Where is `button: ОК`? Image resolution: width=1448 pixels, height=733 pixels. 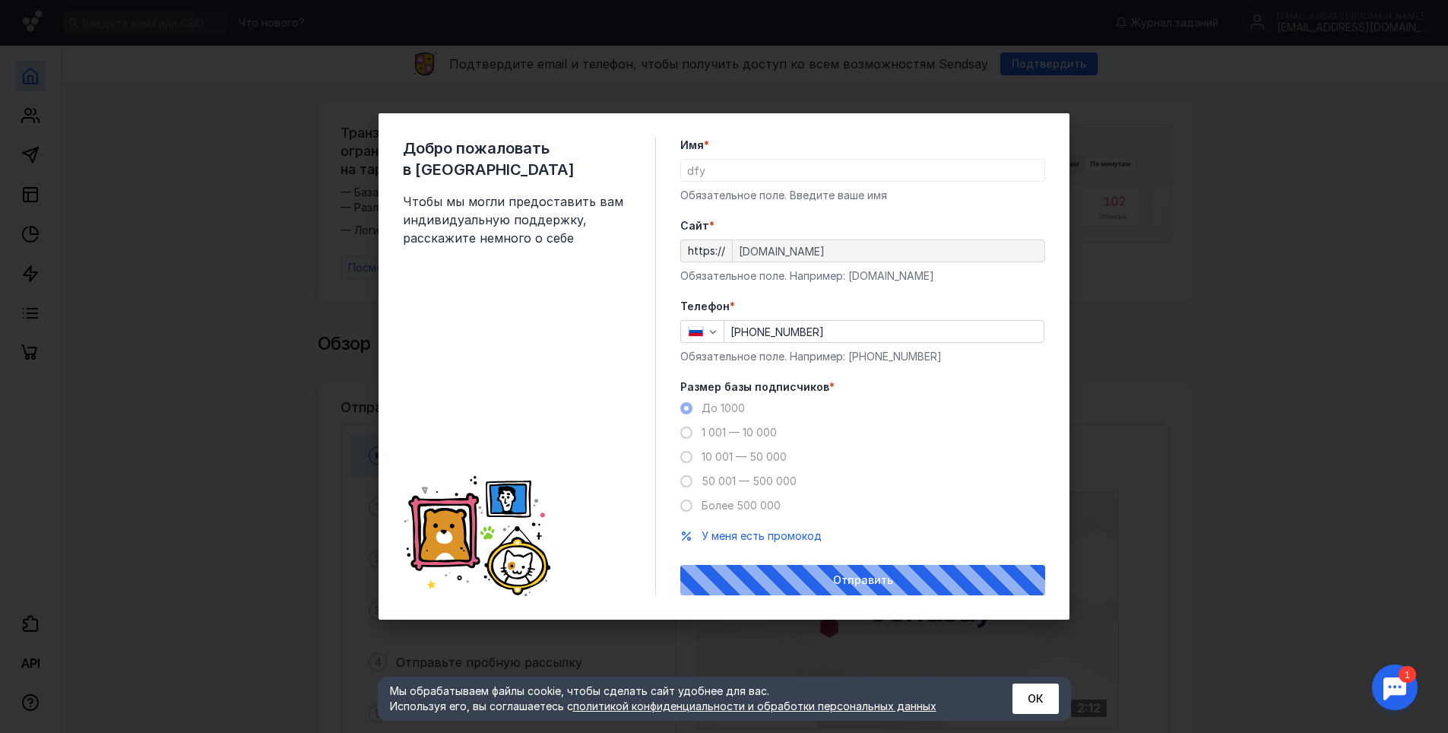
button: ОК is located at coordinates (1035, 699).